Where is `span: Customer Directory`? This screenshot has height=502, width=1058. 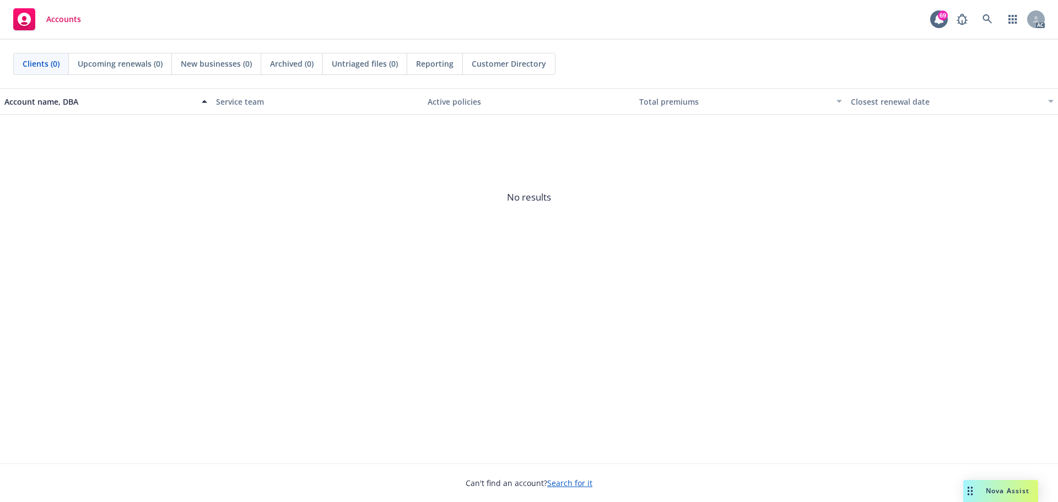 span: Customer Directory is located at coordinates (509, 63).